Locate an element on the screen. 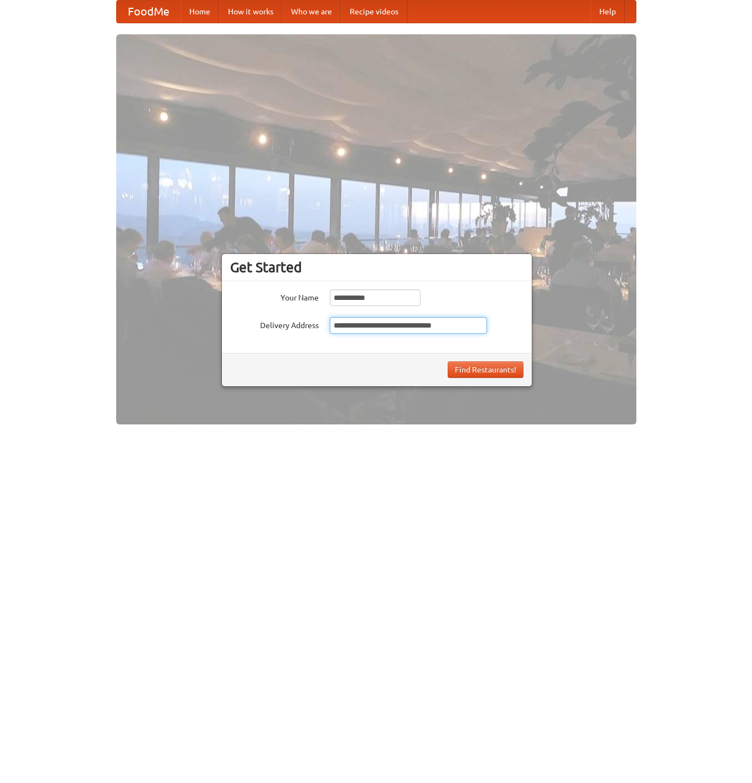 This screenshot has height=783, width=752. a: Recipe videos is located at coordinates (374, 12).